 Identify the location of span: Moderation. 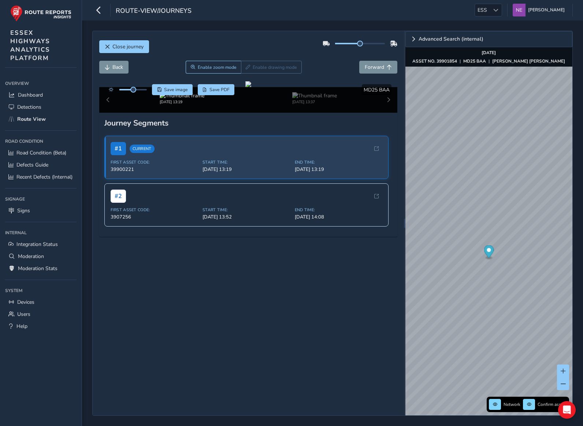
(31, 256).